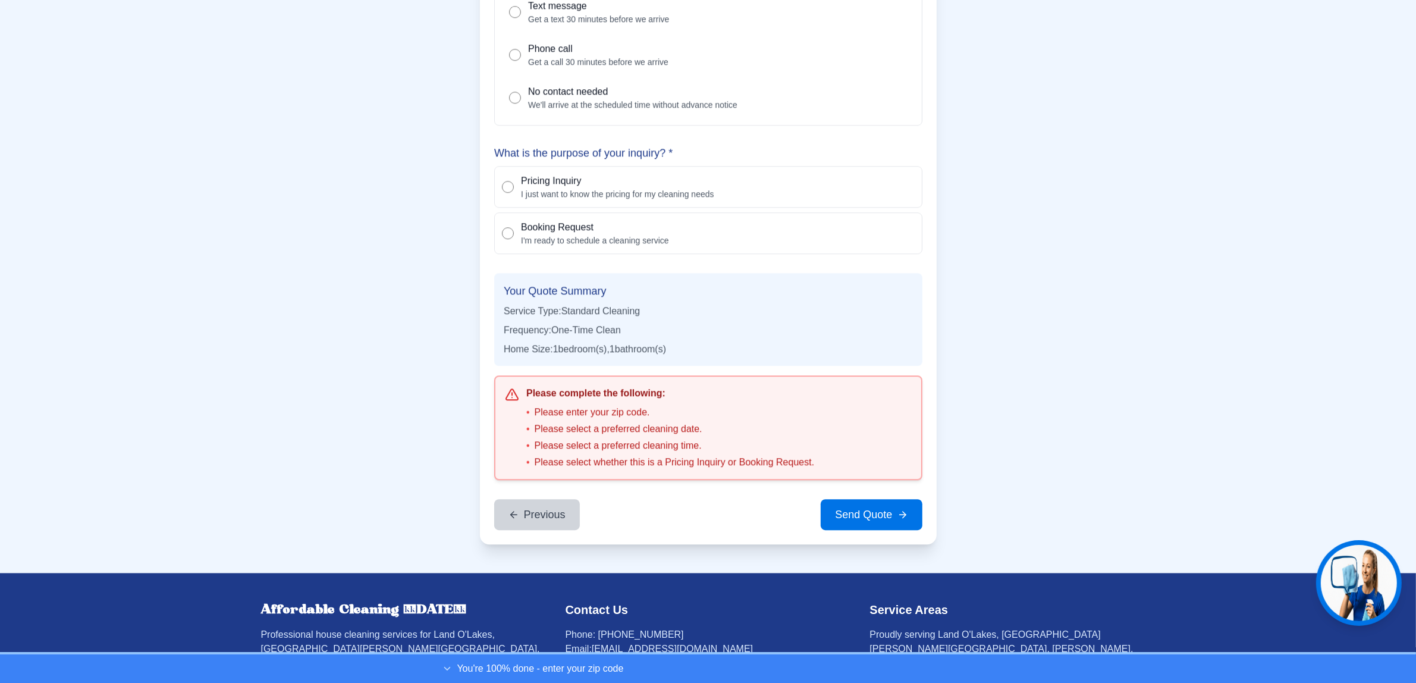 The height and width of the screenshot is (683, 1416). I want to click on input: Phone callGet a call 30 minutes before we arrive, so click(515, 55).